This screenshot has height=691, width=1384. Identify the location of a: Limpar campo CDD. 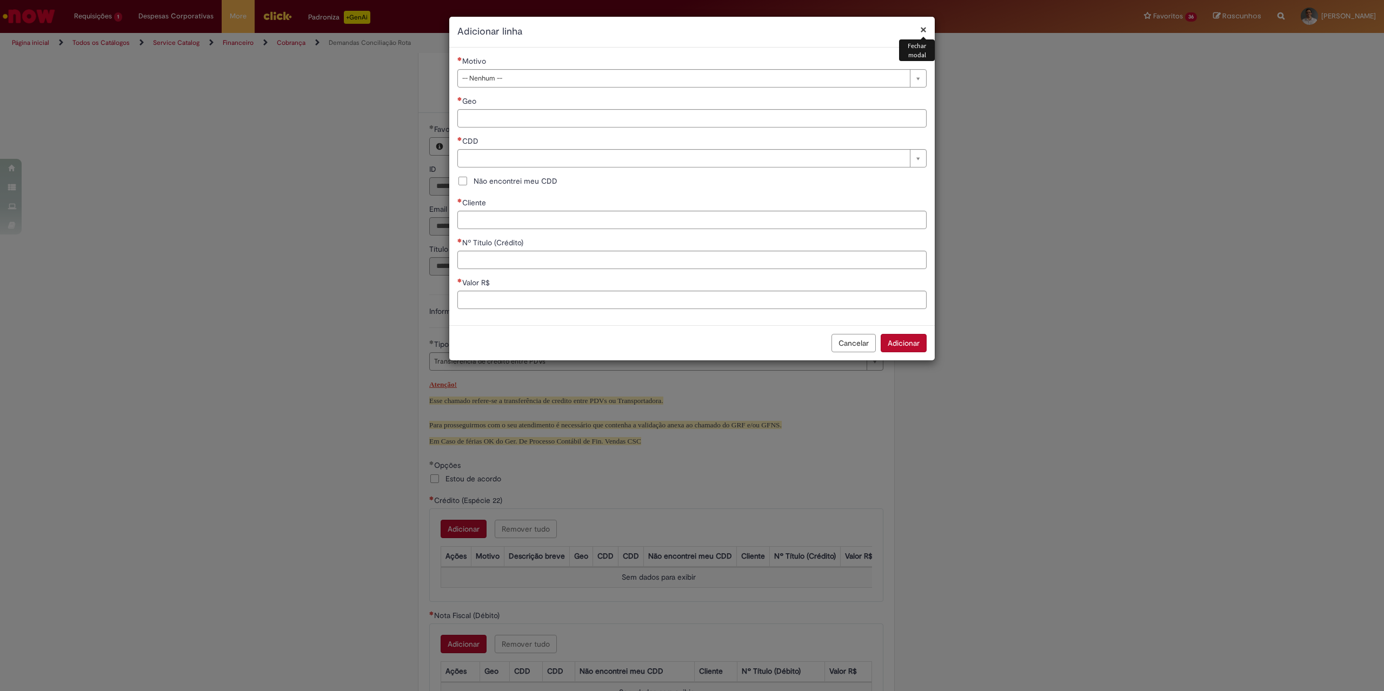
(692, 158).